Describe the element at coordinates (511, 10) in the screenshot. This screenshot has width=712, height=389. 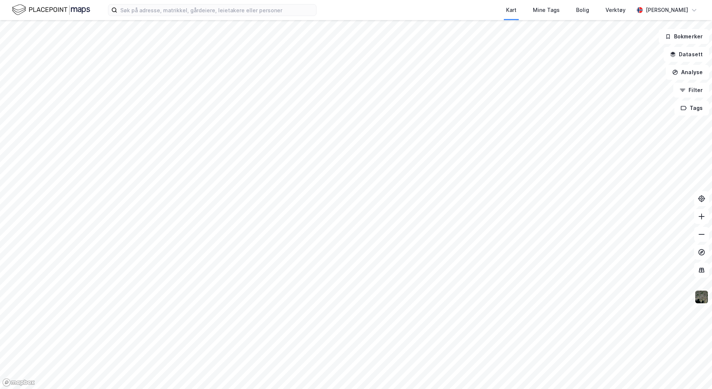
I see `div: Kart` at that location.